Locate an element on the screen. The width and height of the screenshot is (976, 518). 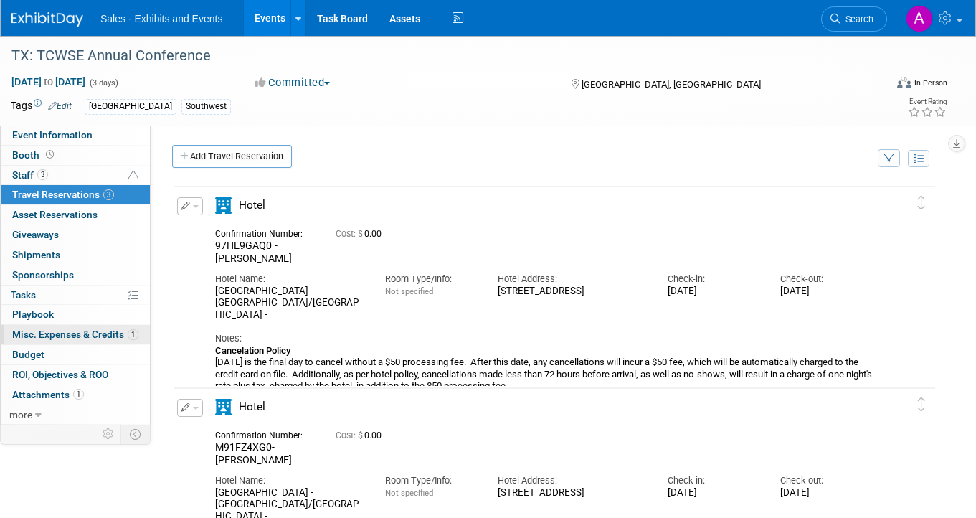
div: In-Person is located at coordinates (930, 82).